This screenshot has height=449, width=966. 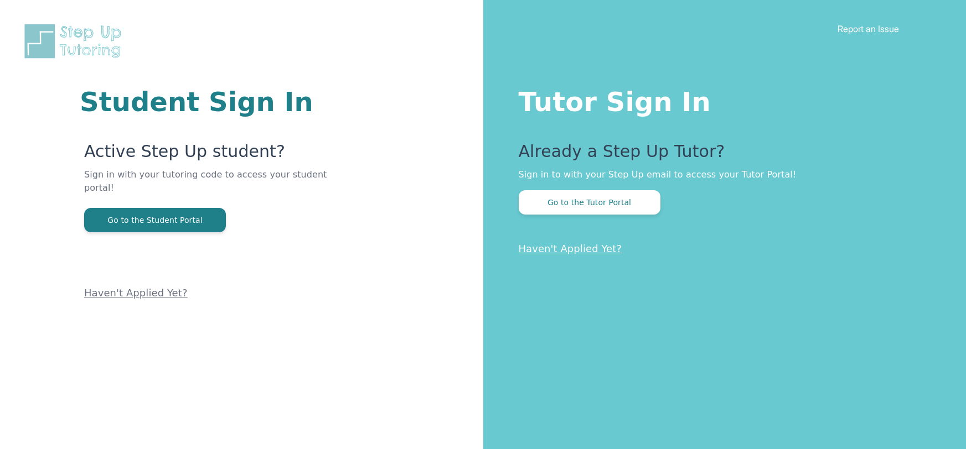 What do you see at coordinates (589, 203) in the screenshot?
I see `button: Go to the Tutor Portal` at bounding box center [589, 203].